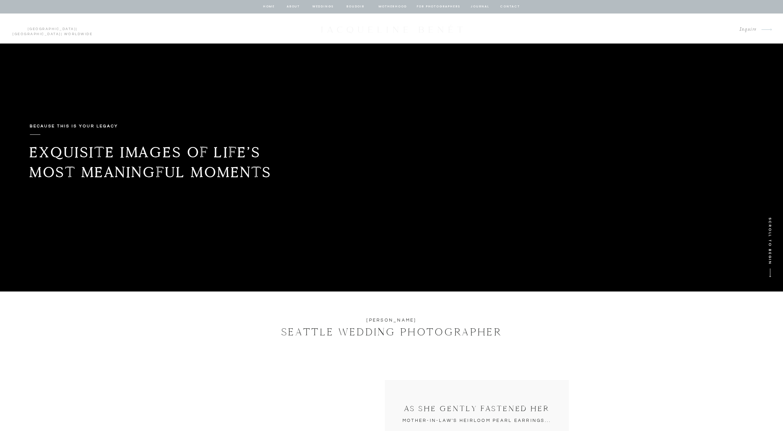 The width and height of the screenshot is (783, 431). Describe the element at coordinates (269, 7) in the screenshot. I see `a: home` at that location.